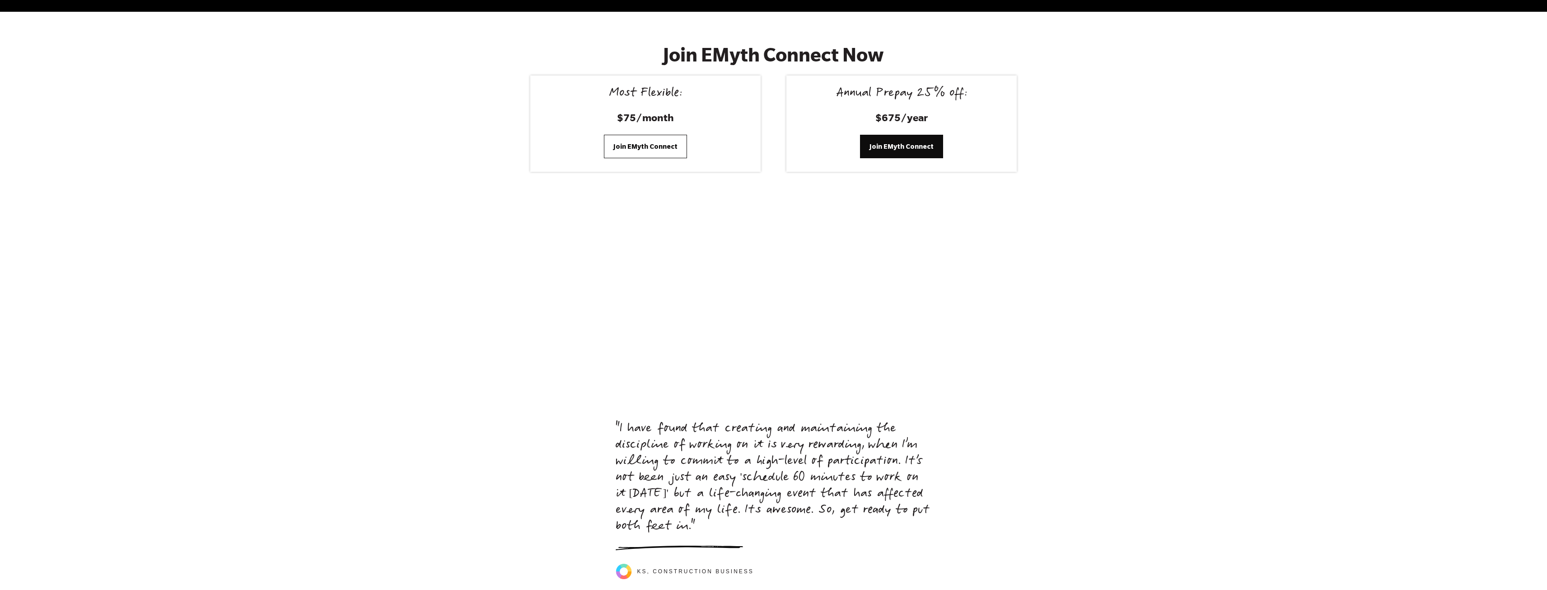 The height and width of the screenshot is (590, 1547). I want to click on span: KS, Construction business, so click(696, 571).